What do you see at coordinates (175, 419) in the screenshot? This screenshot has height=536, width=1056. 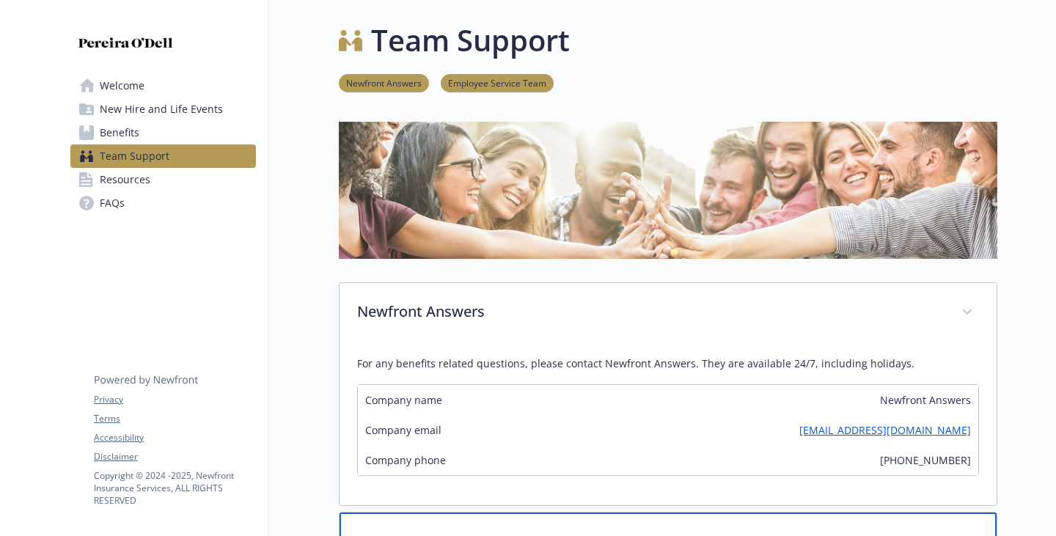 I see `a: Terms` at bounding box center [175, 419].